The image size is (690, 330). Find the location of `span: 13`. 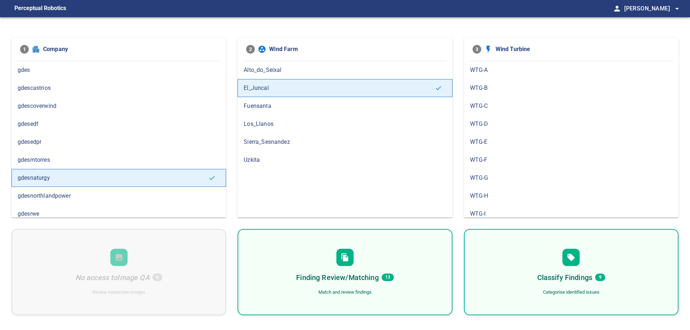

span: 13 is located at coordinates (388, 277).